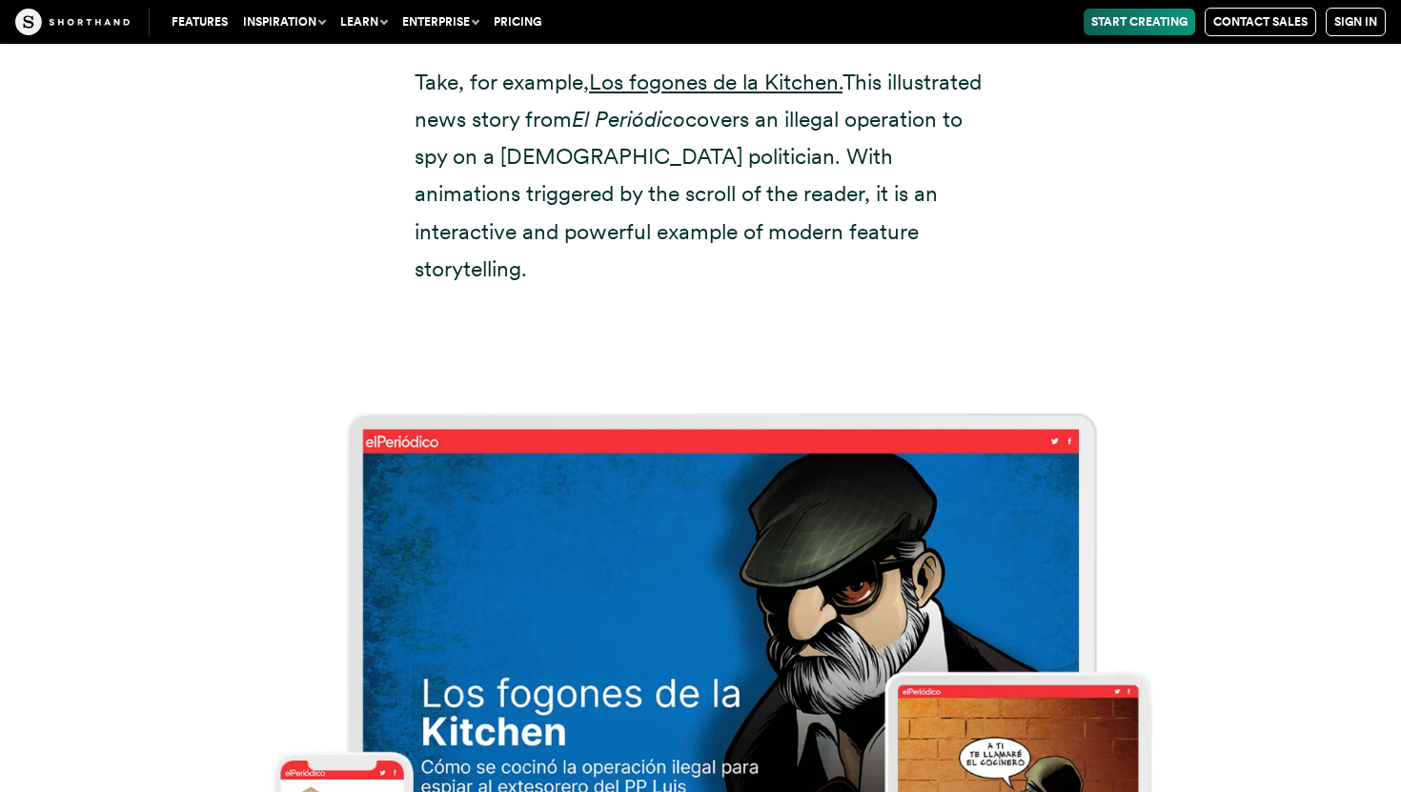  I want to click on p: Take, for example, This illustrated news story from covers an illegal operation to spy on a [DEMO..., so click(701, 175).